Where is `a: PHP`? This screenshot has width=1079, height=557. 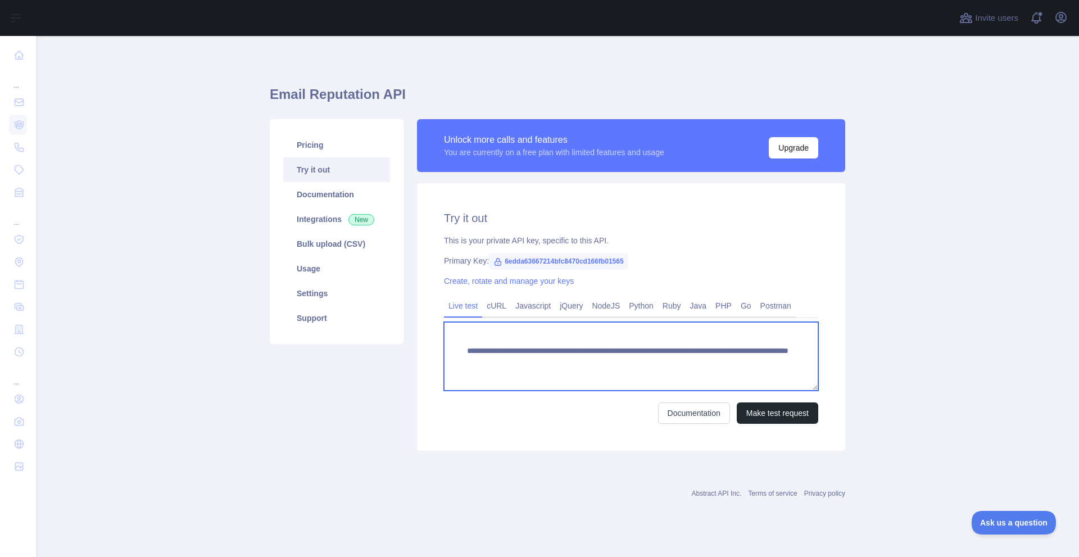
a: PHP is located at coordinates (723, 306).